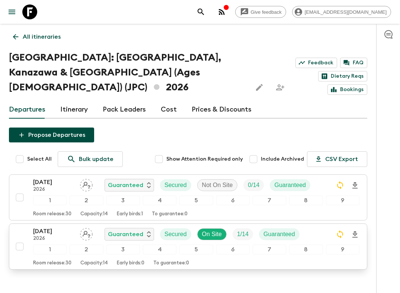 The height and width of the screenshot is (293, 400). What do you see at coordinates (221, 110) in the screenshot?
I see `a: Prices & Discounts` at bounding box center [221, 110].